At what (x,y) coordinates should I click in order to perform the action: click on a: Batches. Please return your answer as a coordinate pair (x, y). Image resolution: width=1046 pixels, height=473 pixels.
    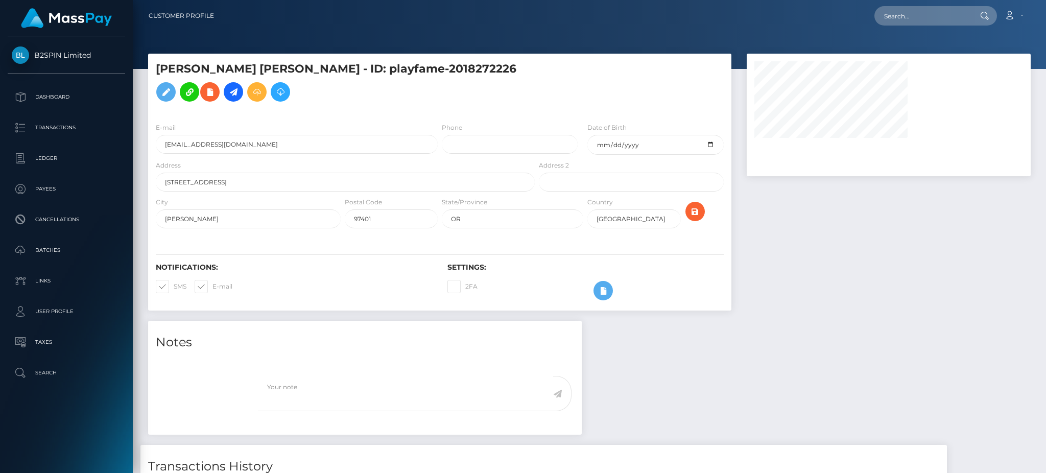
    Looking at the image, I should click on (66, 250).